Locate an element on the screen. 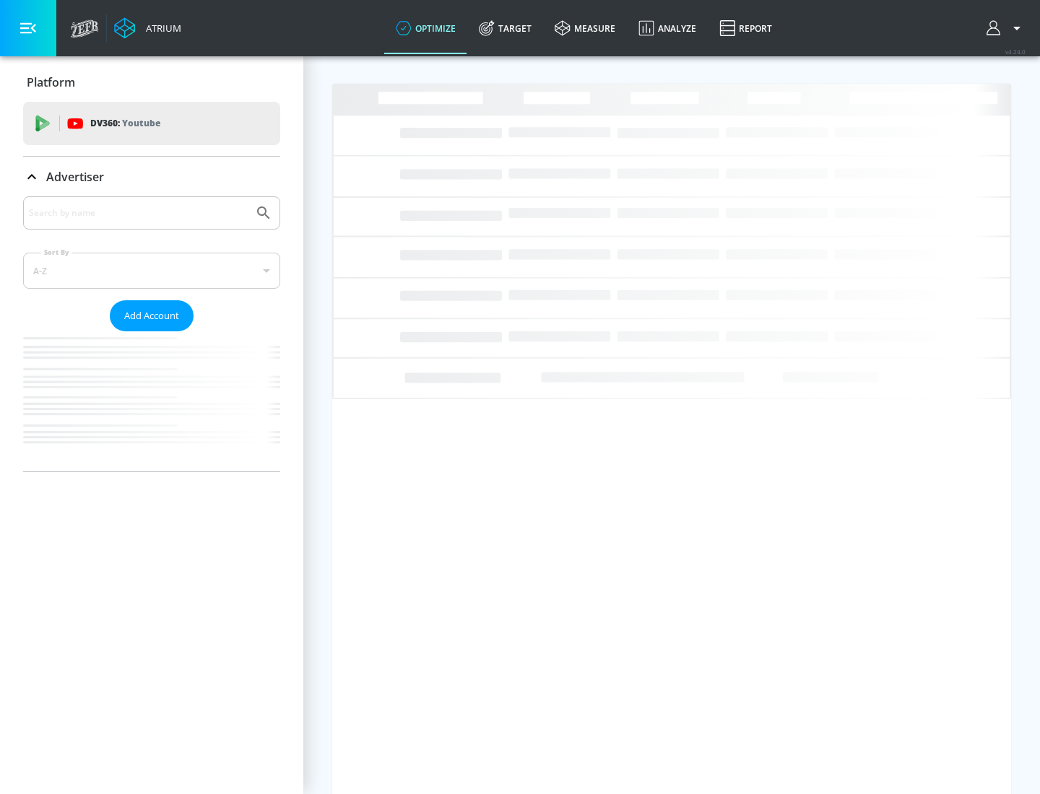 The image size is (1040, 794). nav: list of Advertiser is located at coordinates (152, 401).